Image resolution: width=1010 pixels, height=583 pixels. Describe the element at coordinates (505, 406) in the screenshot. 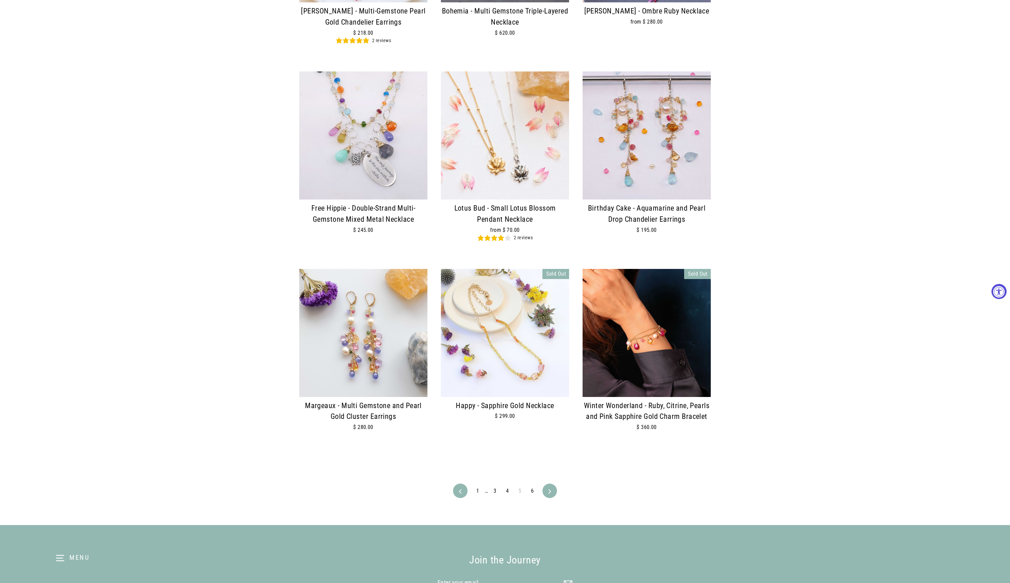

I see `div: Happy - Sapphire Gold Necklace` at that location.